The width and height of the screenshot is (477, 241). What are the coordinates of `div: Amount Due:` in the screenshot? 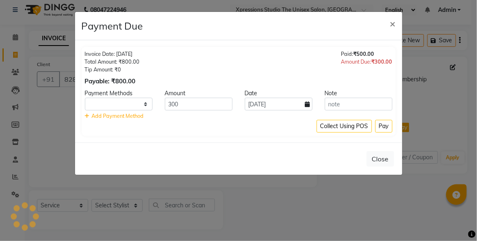 It's located at (367, 62).